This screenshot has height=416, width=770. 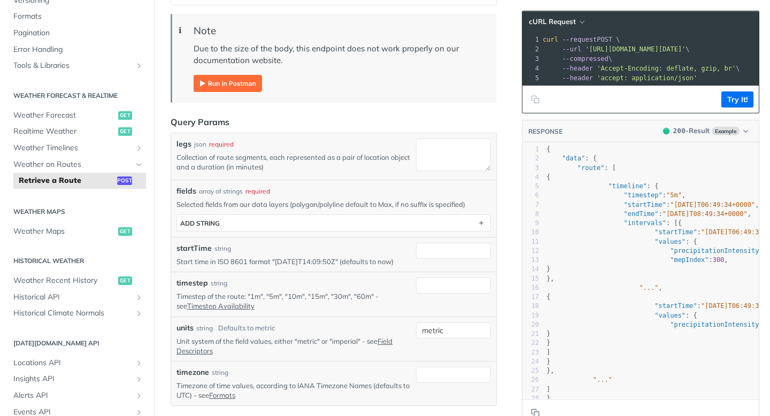 I want to click on span: Retrieve a Route, so click(x=66, y=181).